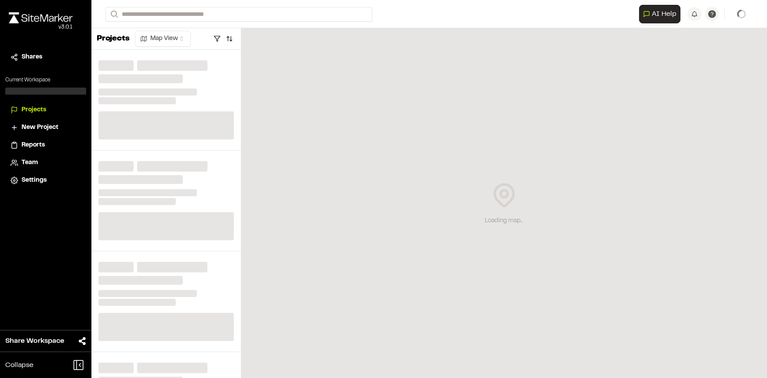  I want to click on button: Open AI Assistant, so click(660, 14).